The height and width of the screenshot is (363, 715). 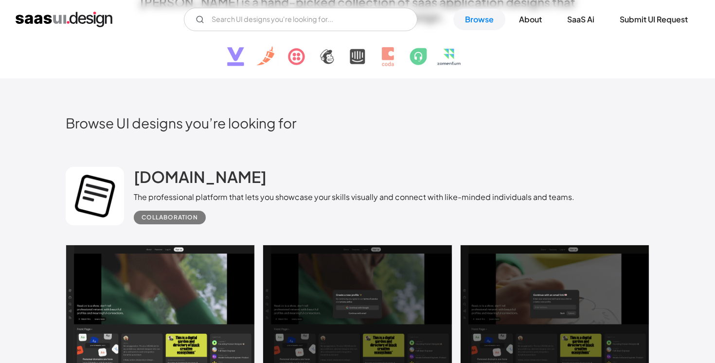 I want to click on img: text, icon, saas logo, so click(x=358, y=49).